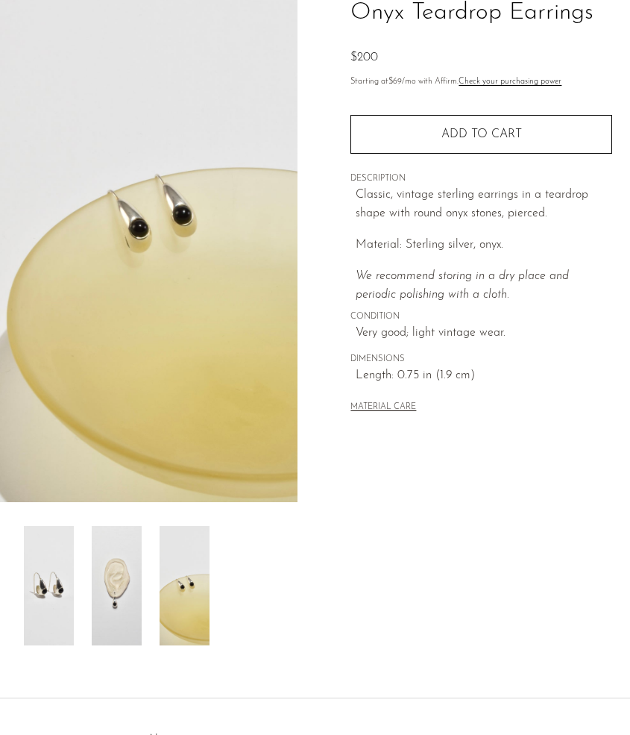 This screenshot has width=630, height=735. I want to click on i: We recommend storing in a dry place and periodic polishing with a cloth., so click(463, 286).